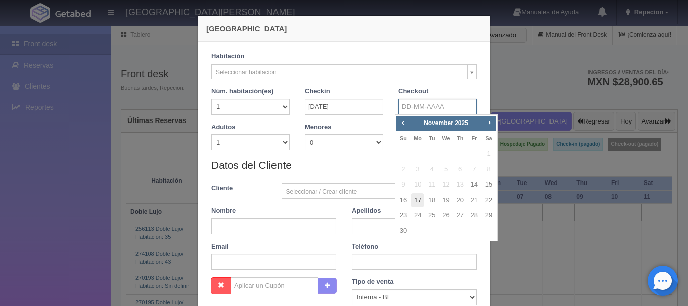 The height and width of the screenshot is (306, 688). Describe the element at coordinates (438, 123) in the screenshot. I see `span: November` at that location.